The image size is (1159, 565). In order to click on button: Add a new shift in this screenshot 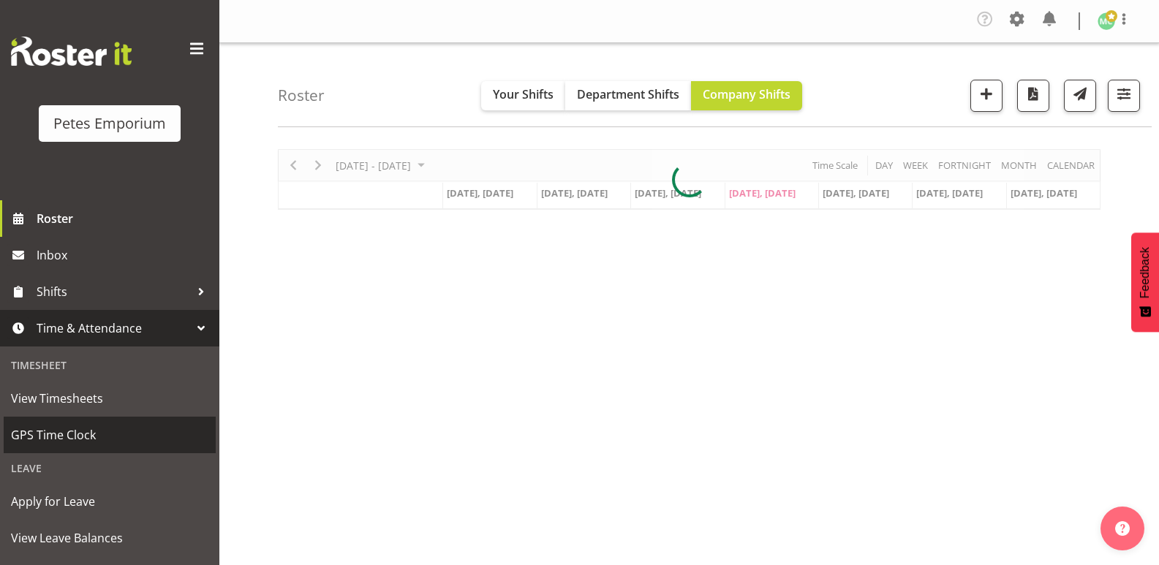, I will do `click(986, 96)`.